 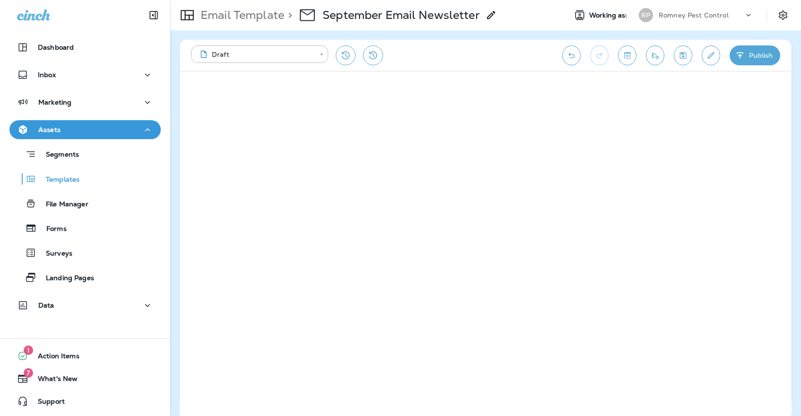 What do you see at coordinates (627, 55) in the screenshot?
I see `button: Toggle preview` at bounding box center [627, 55].